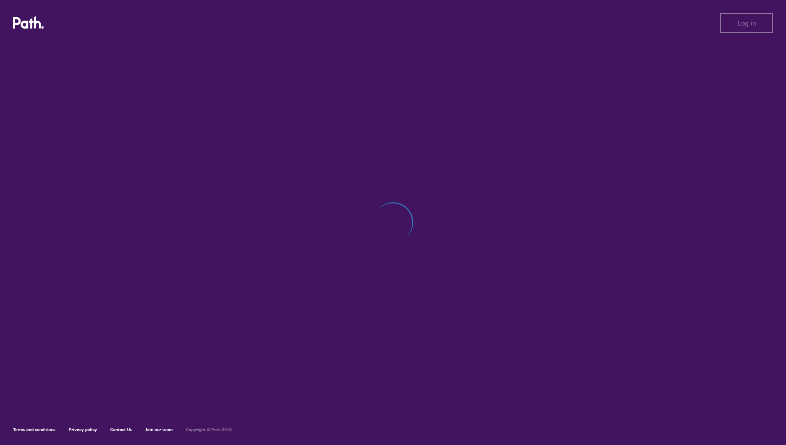 Image resolution: width=786 pixels, height=445 pixels. What do you see at coordinates (209, 430) in the screenshot?
I see `h6: Copyright © Path 2018` at bounding box center [209, 430].